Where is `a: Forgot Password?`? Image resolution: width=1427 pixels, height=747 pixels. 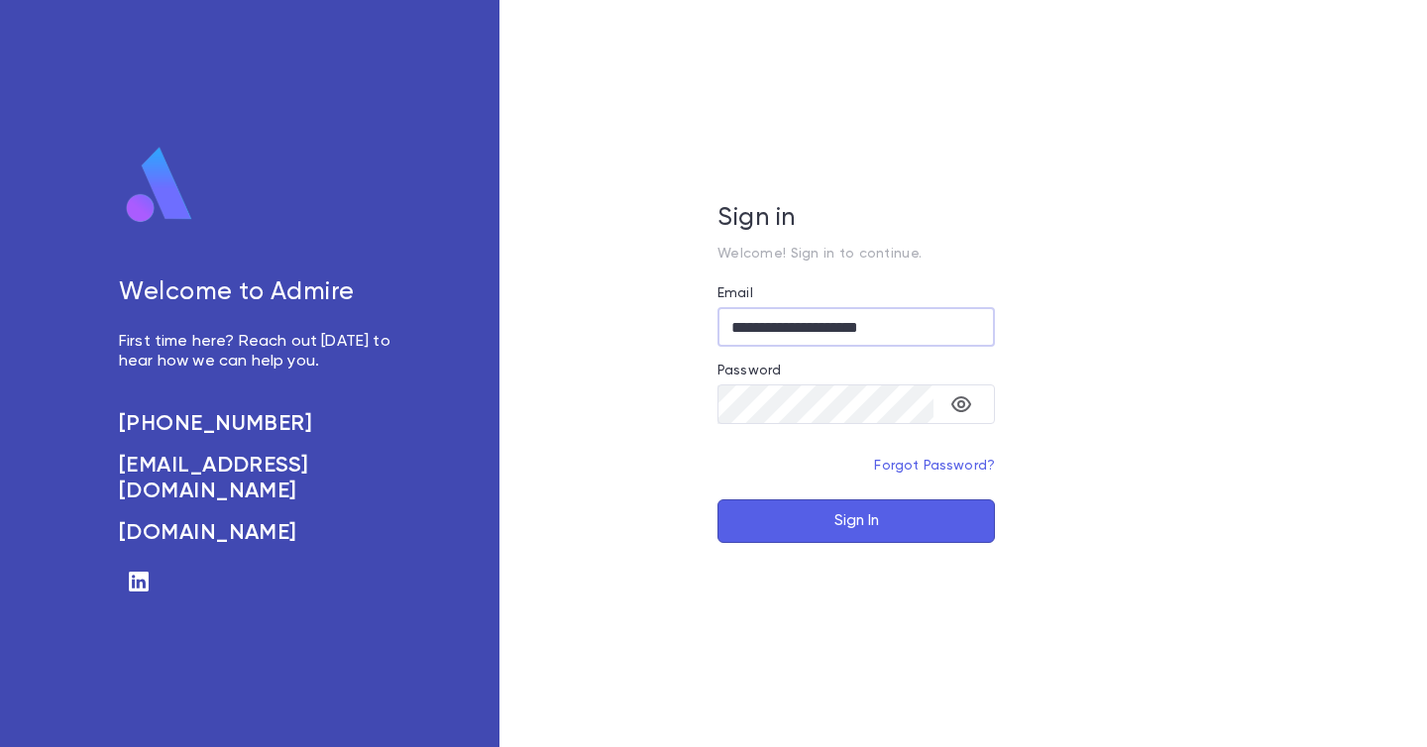
a: Forgot Password? is located at coordinates (935, 466).